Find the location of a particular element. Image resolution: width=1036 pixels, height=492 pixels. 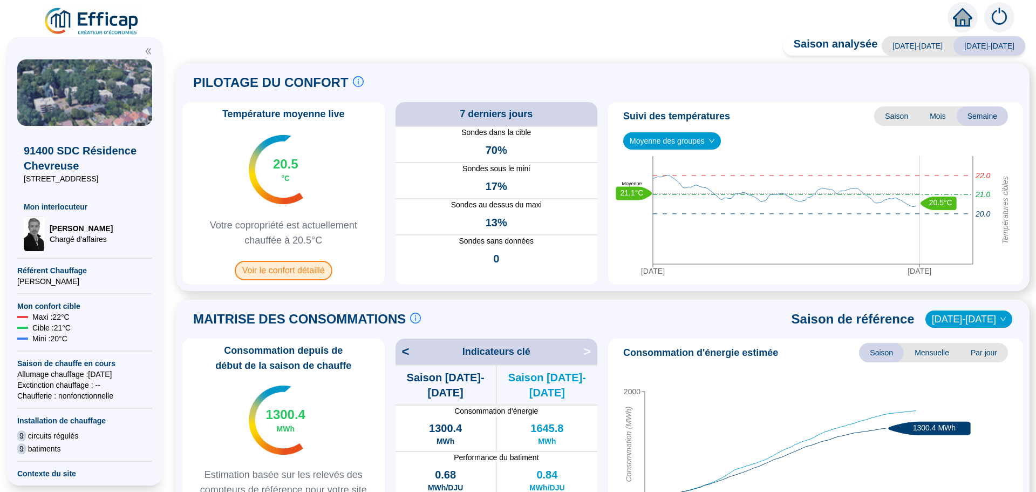

text: 1300.4 MWh is located at coordinates (934, 427).